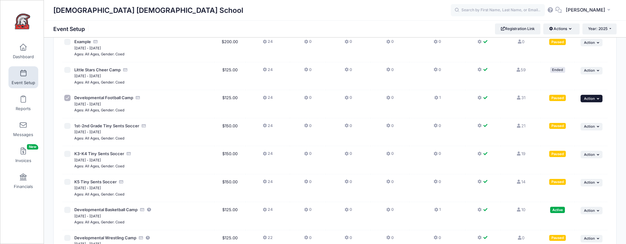  Describe the element at coordinates (561, 29) in the screenshot. I see `button: Actions` at that location.